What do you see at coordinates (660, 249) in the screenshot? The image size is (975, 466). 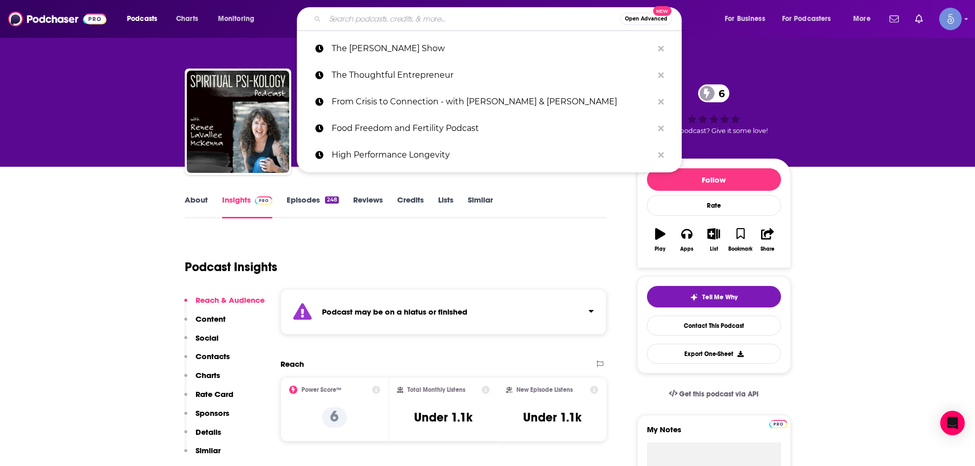 I see `div: Play` at bounding box center [660, 249].